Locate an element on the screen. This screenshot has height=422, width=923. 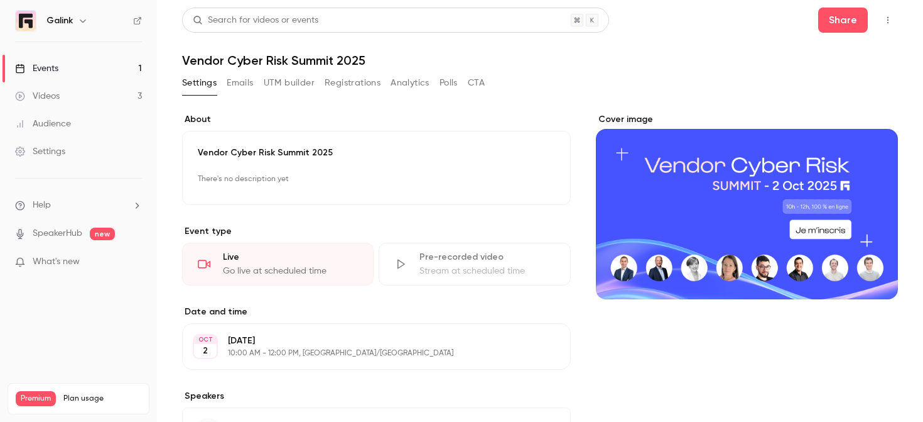
a: SpeakerHub is located at coordinates (57, 233).